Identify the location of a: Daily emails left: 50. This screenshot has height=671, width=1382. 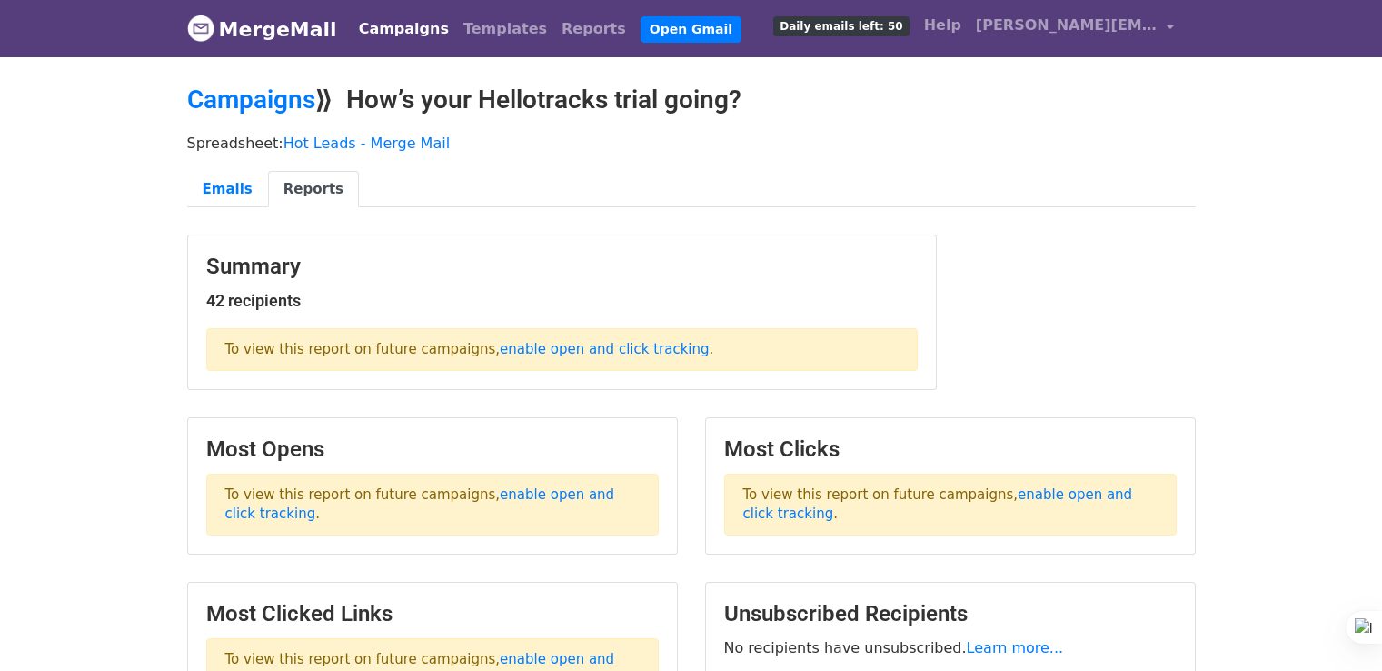
(841, 25).